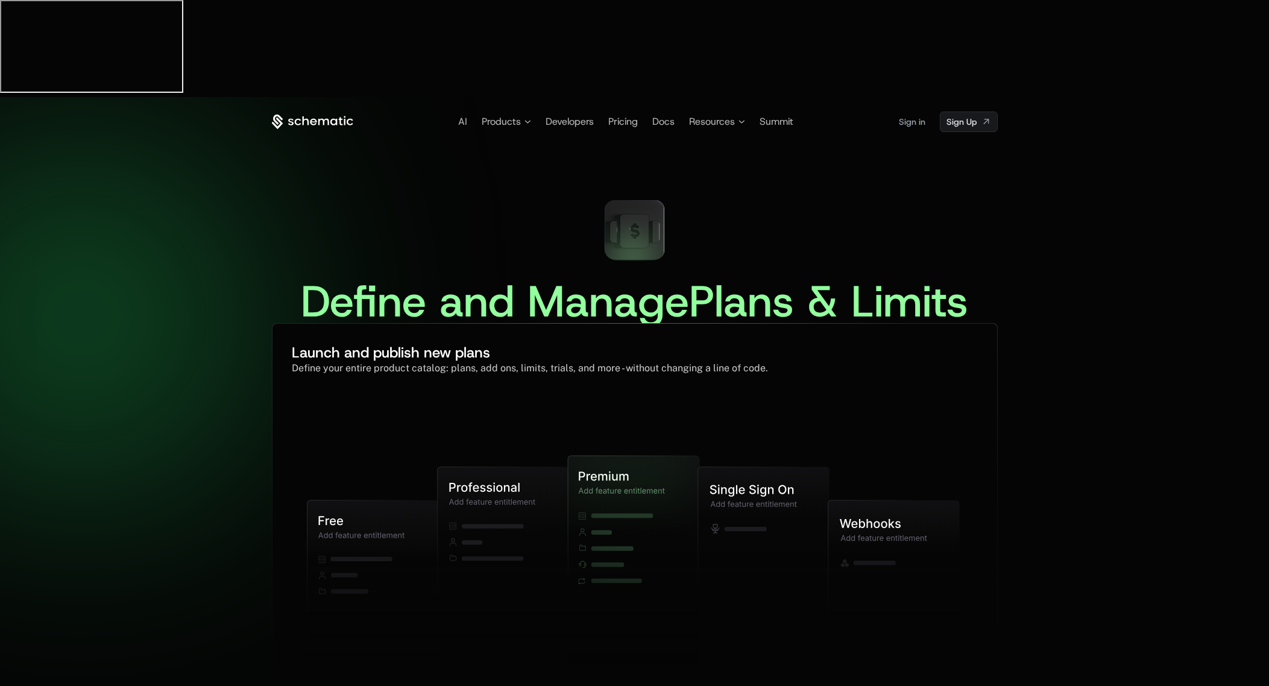 The width and height of the screenshot is (1269, 686). I want to click on a: [object Object], so click(969, 122).